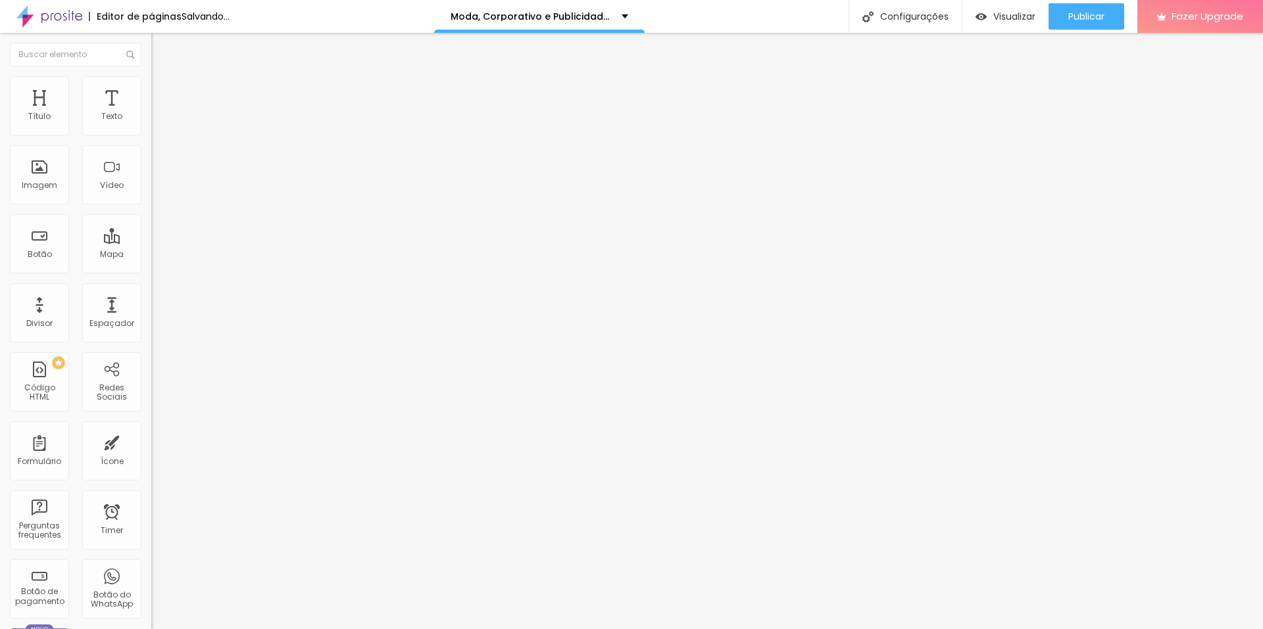  Describe the element at coordinates (39, 185) in the screenshot. I see `div: Imagem` at that location.